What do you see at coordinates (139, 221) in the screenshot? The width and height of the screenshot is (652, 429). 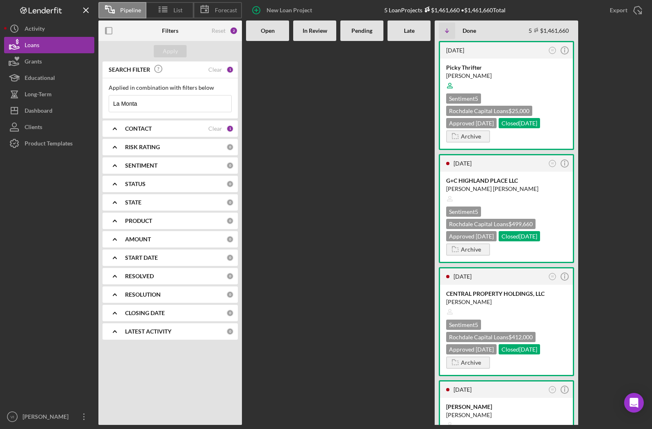 I see `b: PRODUCT` at bounding box center [139, 221].